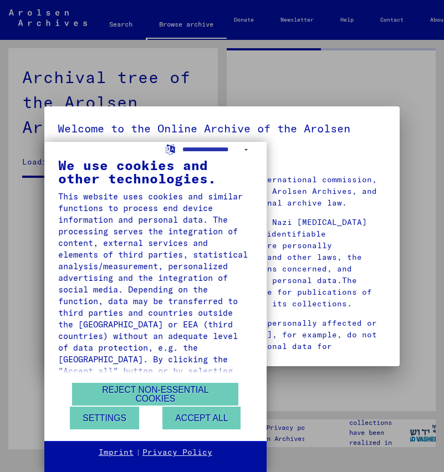 The height and width of the screenshot is (472, 444). Describe the element at coordinates (104, 418) in the screenshot. I see `button: Settings` at that location.